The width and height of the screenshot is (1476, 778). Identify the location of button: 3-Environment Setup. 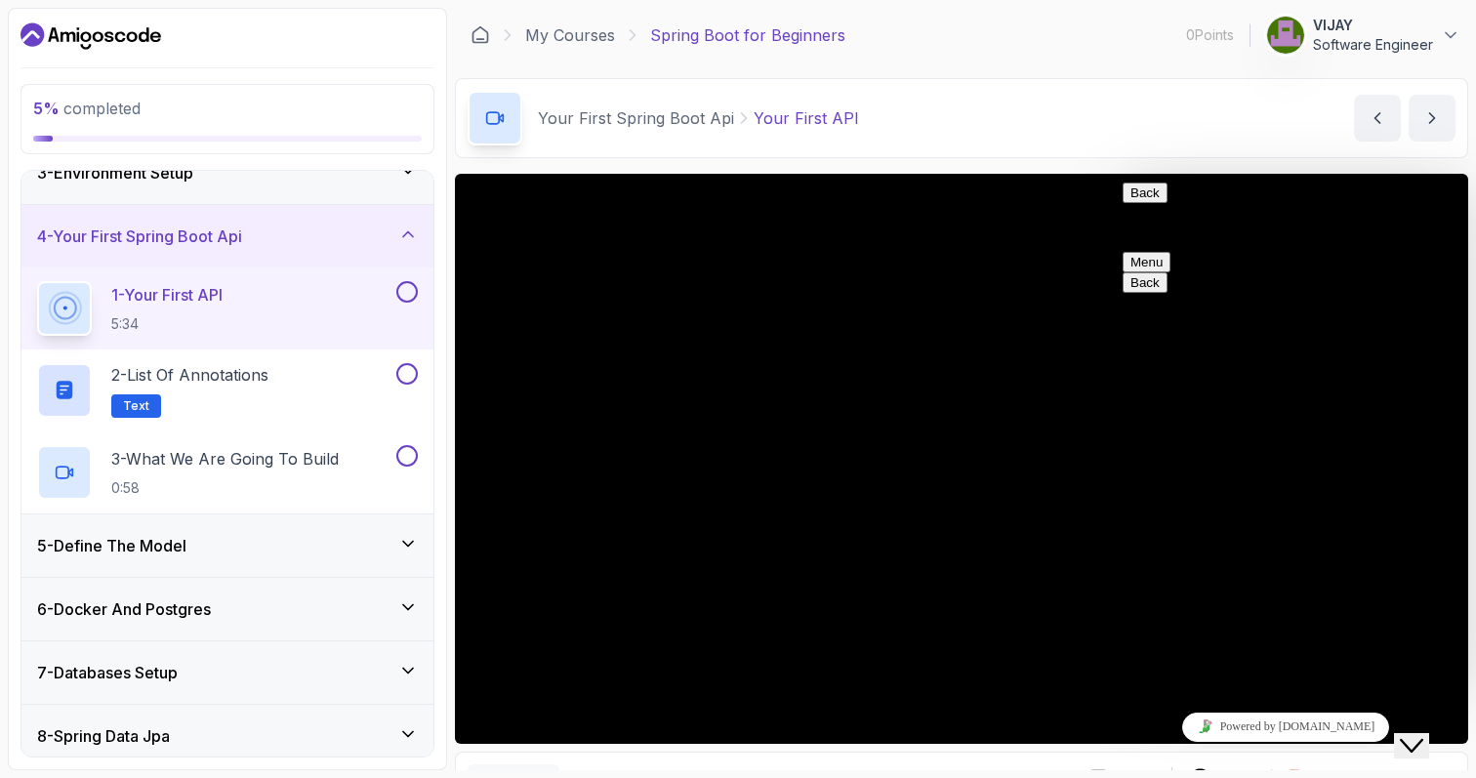
(227, 173).